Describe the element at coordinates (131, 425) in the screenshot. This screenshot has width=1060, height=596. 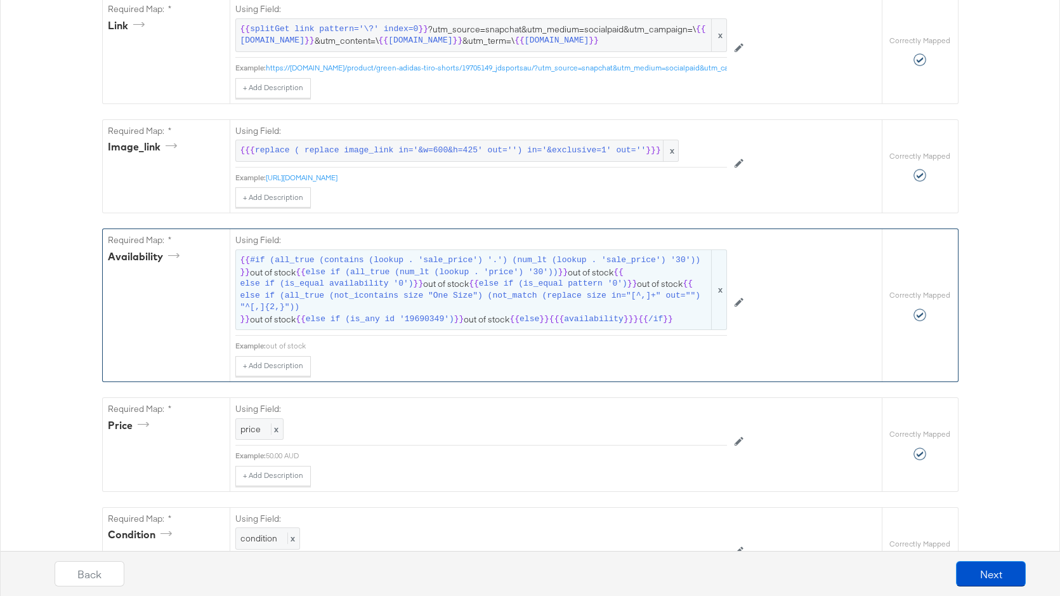
I see `div: price` at that location.